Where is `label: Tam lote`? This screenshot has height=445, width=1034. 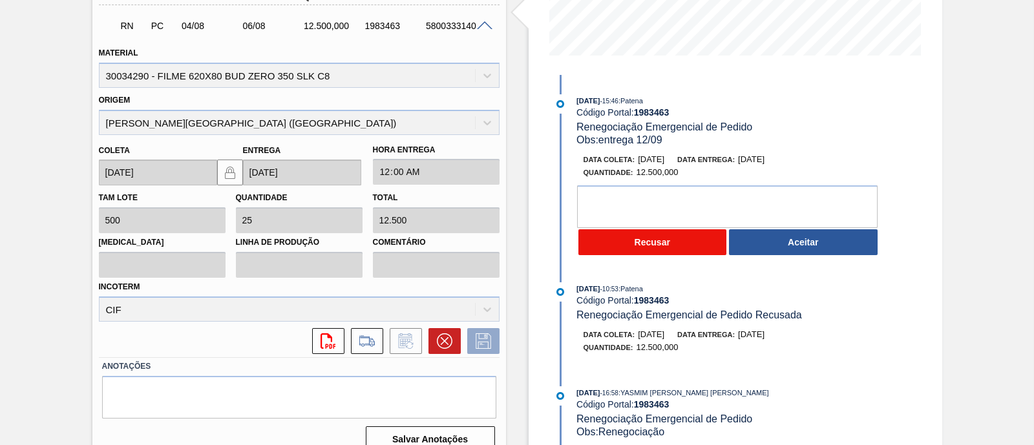
label: Tam lote is located at coordinates (118, 198).